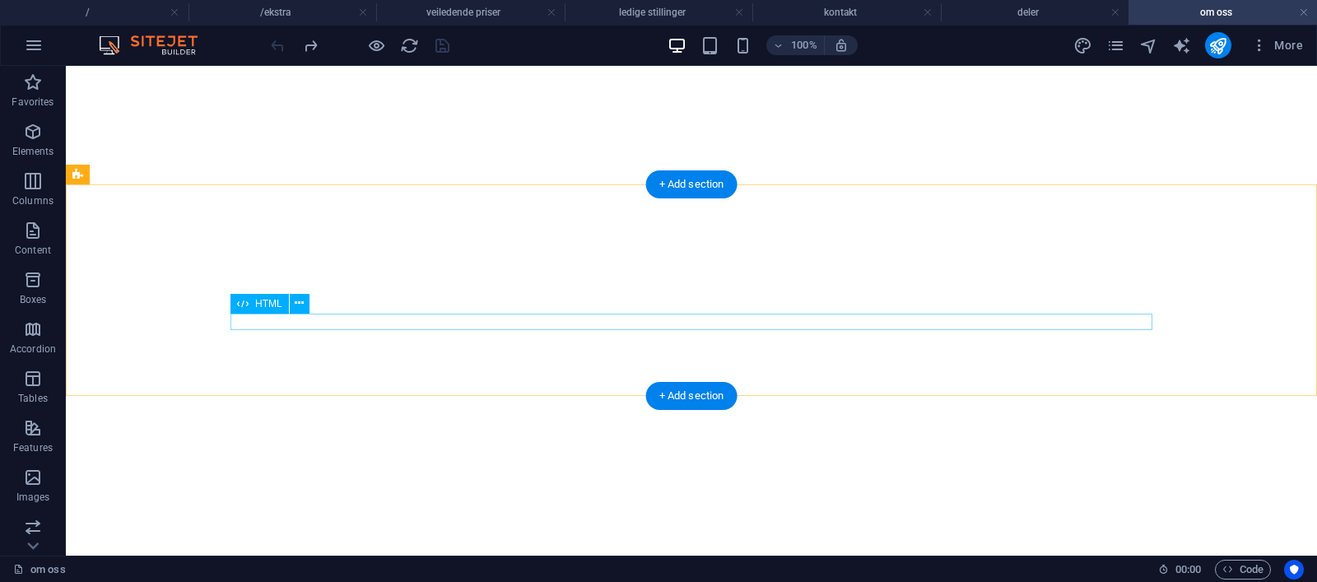 The height and width of the screenshot is (582, 1317). I want to click on i: AI Writer, so click(1181, 45).